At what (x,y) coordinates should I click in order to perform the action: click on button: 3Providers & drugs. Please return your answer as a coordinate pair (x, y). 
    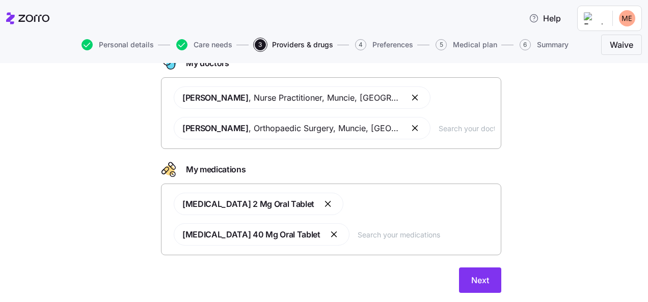
    Looking at the image, I should click on (294, 45).